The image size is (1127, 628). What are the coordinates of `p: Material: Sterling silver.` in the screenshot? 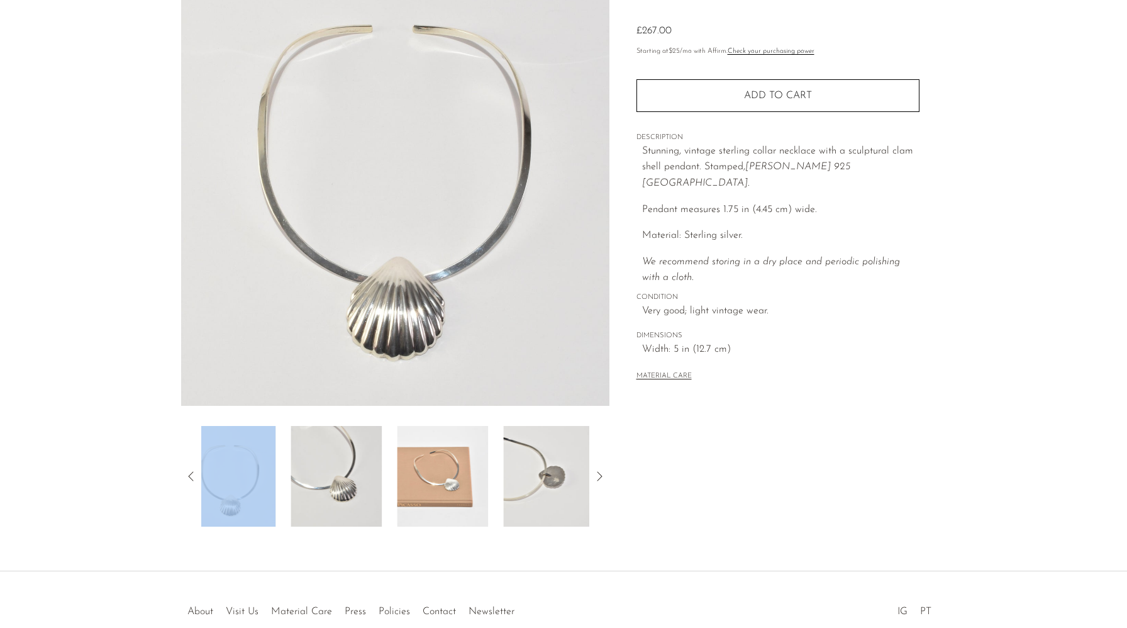 It's located at (781, 236).